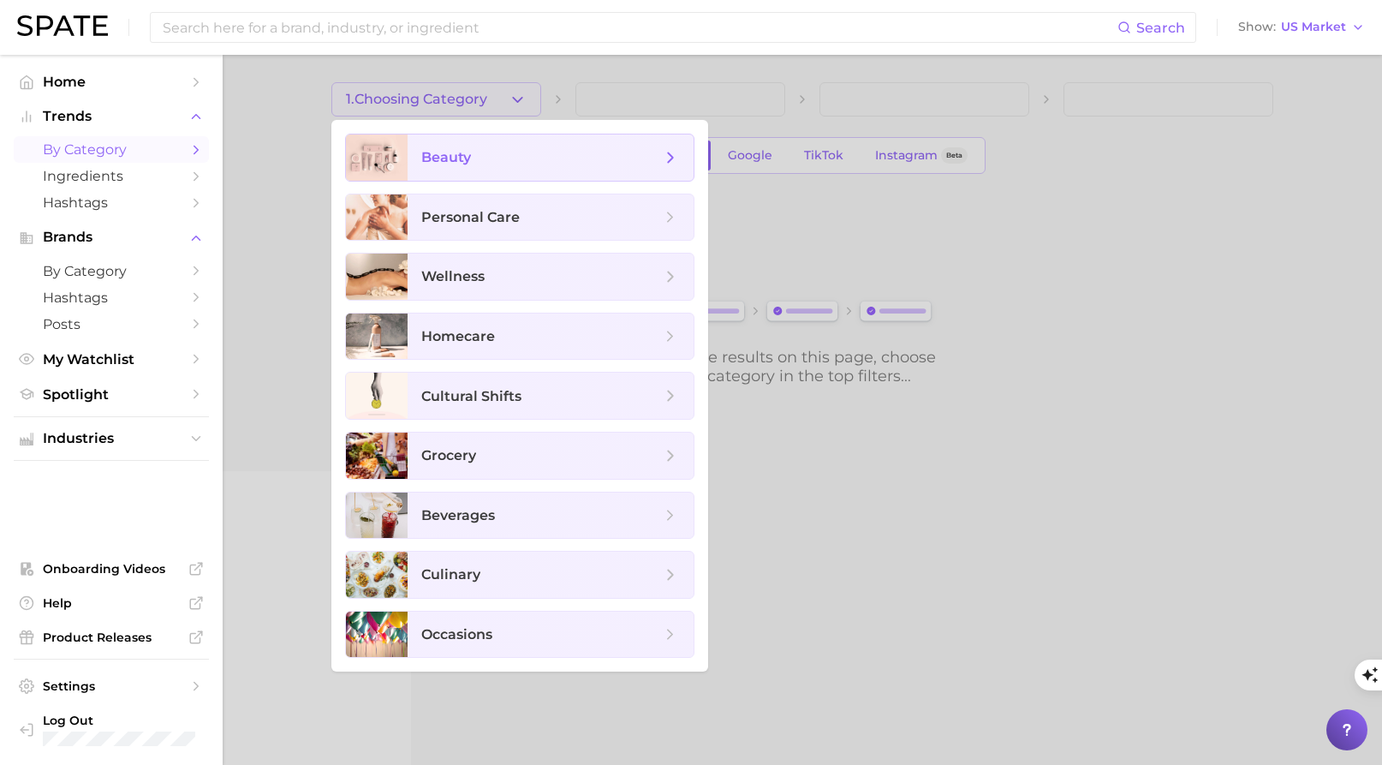 Image resolution: width=1382 pixels, height=765 pixels. Describe the element at coordinates (458, 336) in the screenshot. I see `span: homecare` at that location.